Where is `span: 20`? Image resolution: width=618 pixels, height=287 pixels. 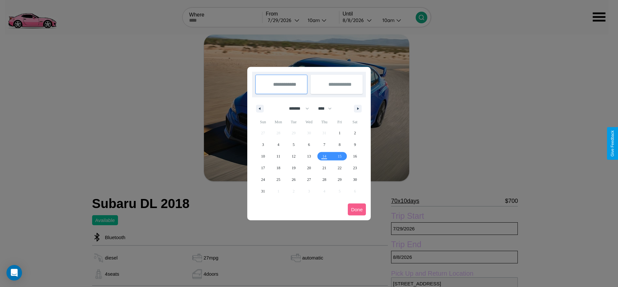
span: 20 is located at coordinates (309, 168).